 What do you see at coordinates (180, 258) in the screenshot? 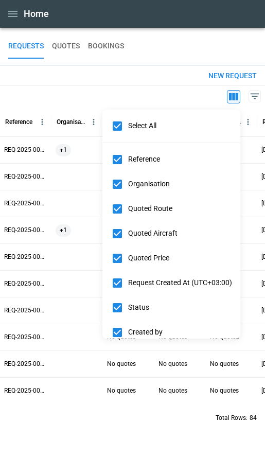
I see `span: Quoted Price` at bounding box center [180, 258].